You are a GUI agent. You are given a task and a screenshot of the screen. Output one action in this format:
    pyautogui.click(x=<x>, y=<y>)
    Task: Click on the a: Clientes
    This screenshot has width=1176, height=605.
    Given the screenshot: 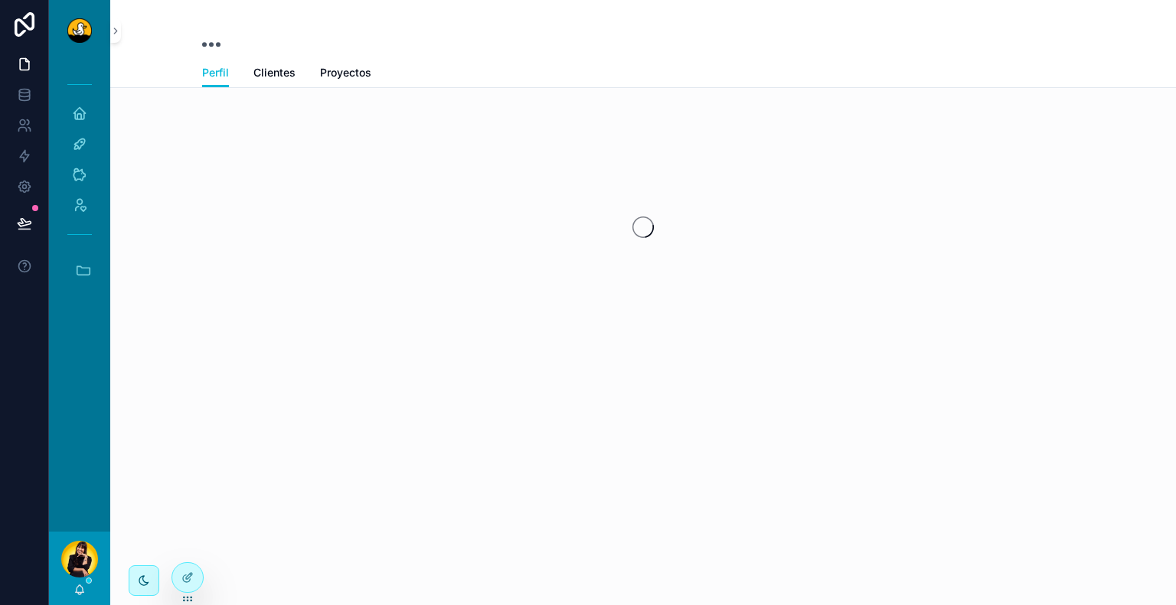 What is the action you would take?
    pyautogui.click(x=274, y=74)
    